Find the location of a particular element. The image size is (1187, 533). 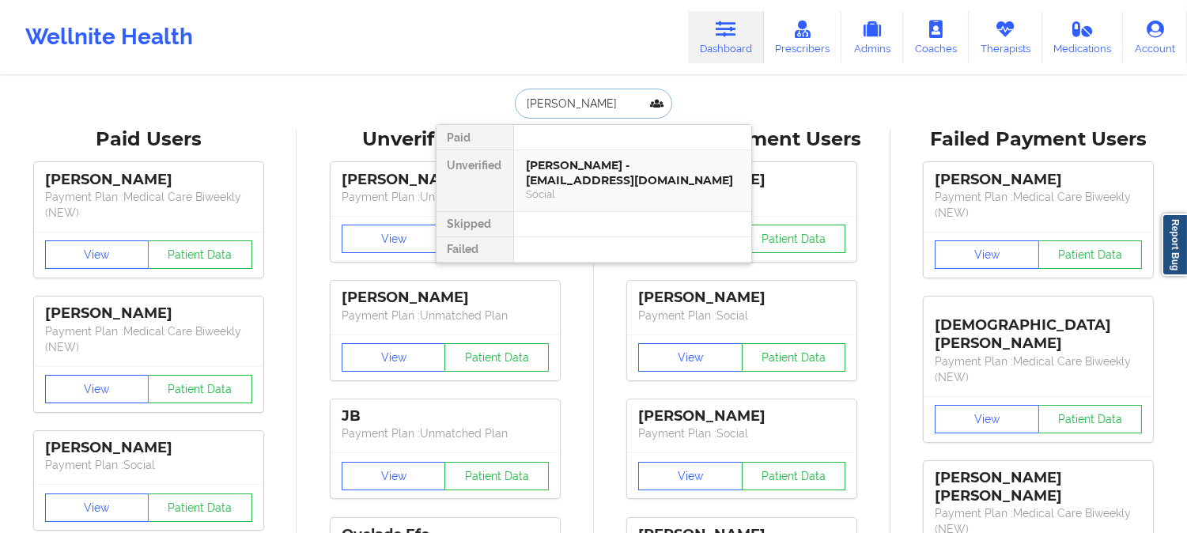

a: Coaches is located at coordinates (936, 37).